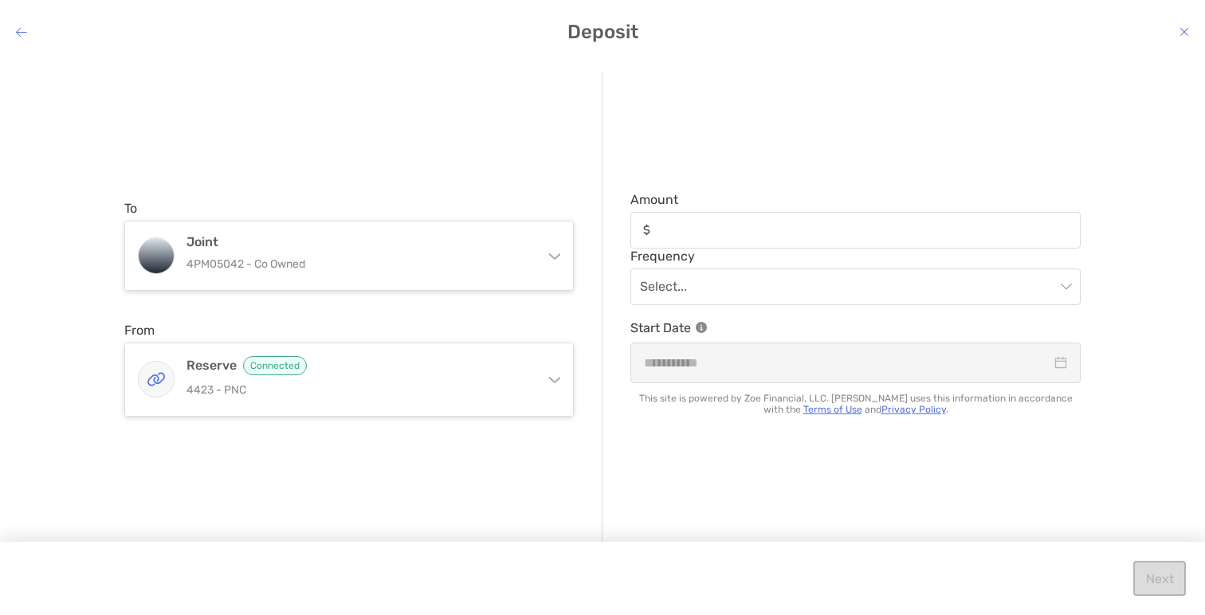 The height and width of the screenshot is (615, 1205). Describe the element at coordinates (131, 208) in the screenshot. I see `label: To` at that location.